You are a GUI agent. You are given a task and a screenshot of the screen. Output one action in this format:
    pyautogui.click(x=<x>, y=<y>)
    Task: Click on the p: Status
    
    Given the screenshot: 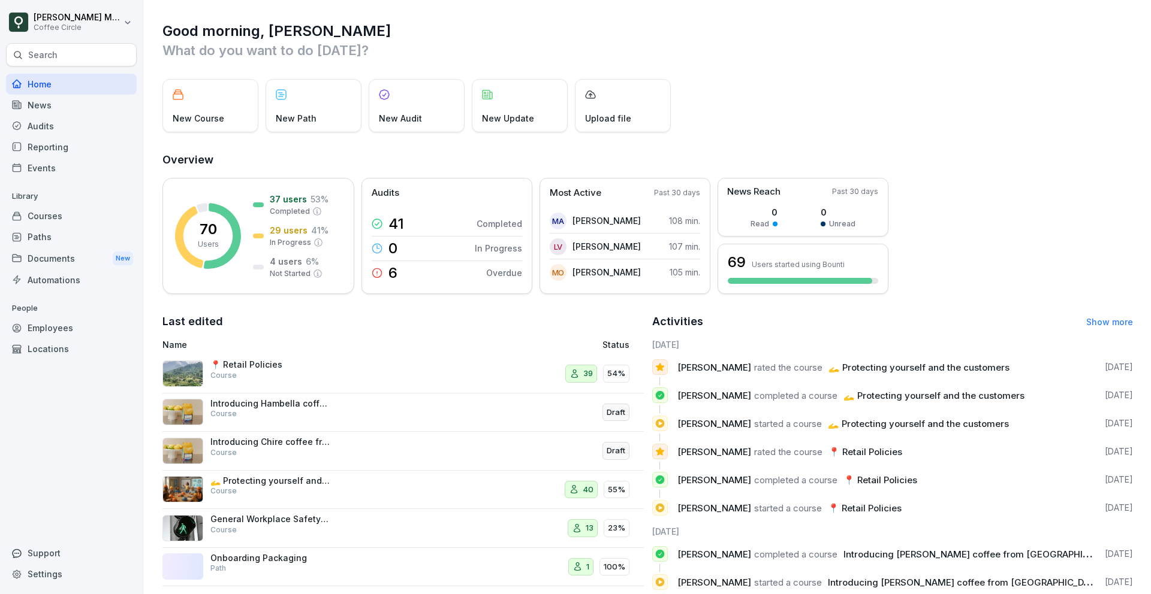 What is the action you would take?
    pyautogui.click(x=615, y=345)
    